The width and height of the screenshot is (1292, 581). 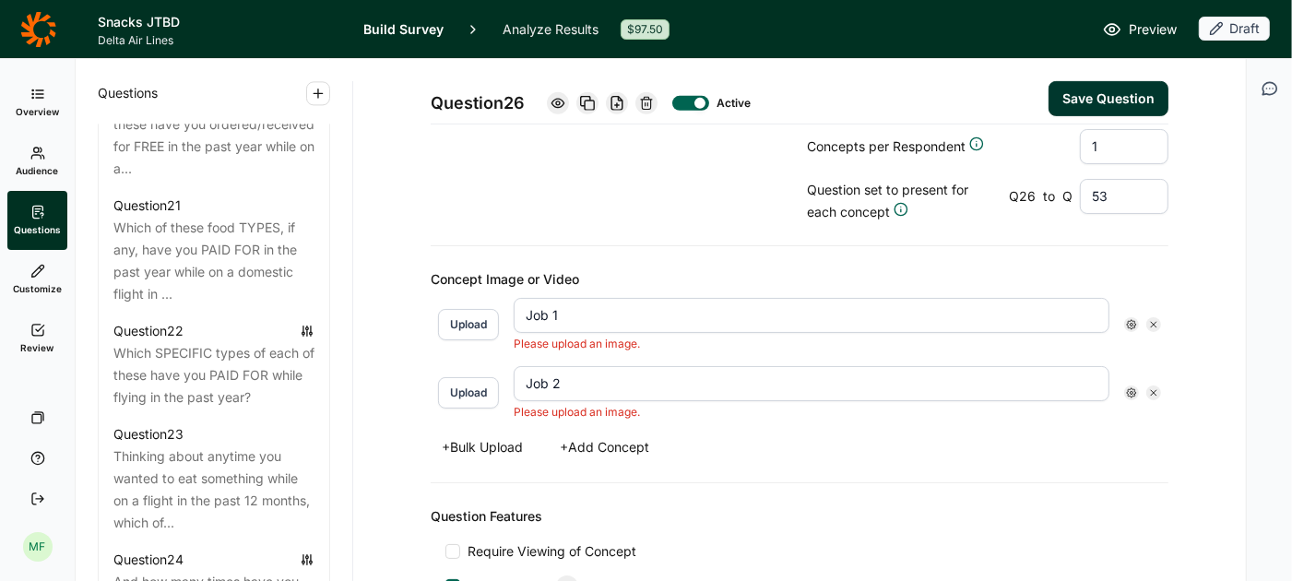 What do you see at coordinates (37, 161) in the screenshot?
I see `a: Audience` at bounding box center [37, 161].